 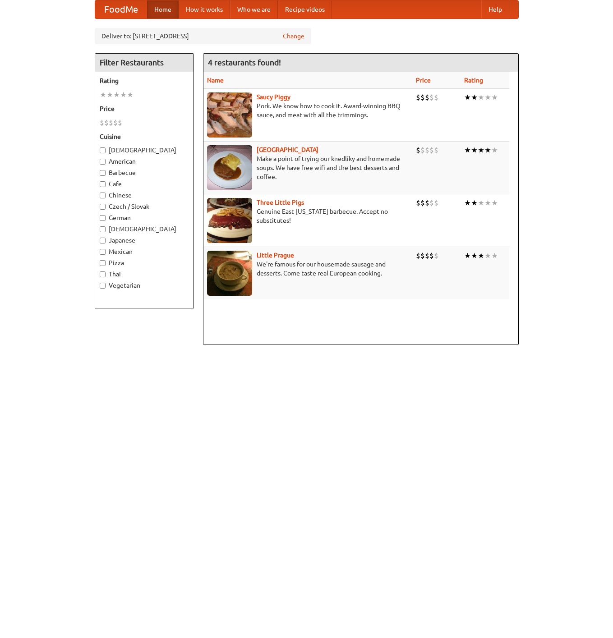 I want to click on a: Name, so click(x=215, y=80).